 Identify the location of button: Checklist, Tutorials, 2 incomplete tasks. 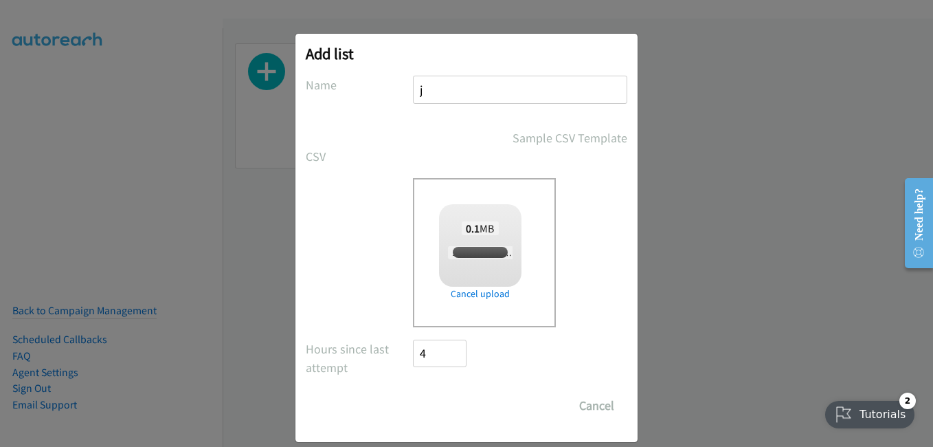
(53, 27).